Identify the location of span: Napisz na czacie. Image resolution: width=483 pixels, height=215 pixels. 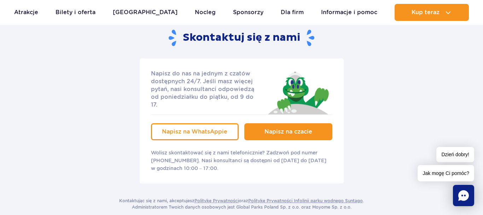
(288, 131).